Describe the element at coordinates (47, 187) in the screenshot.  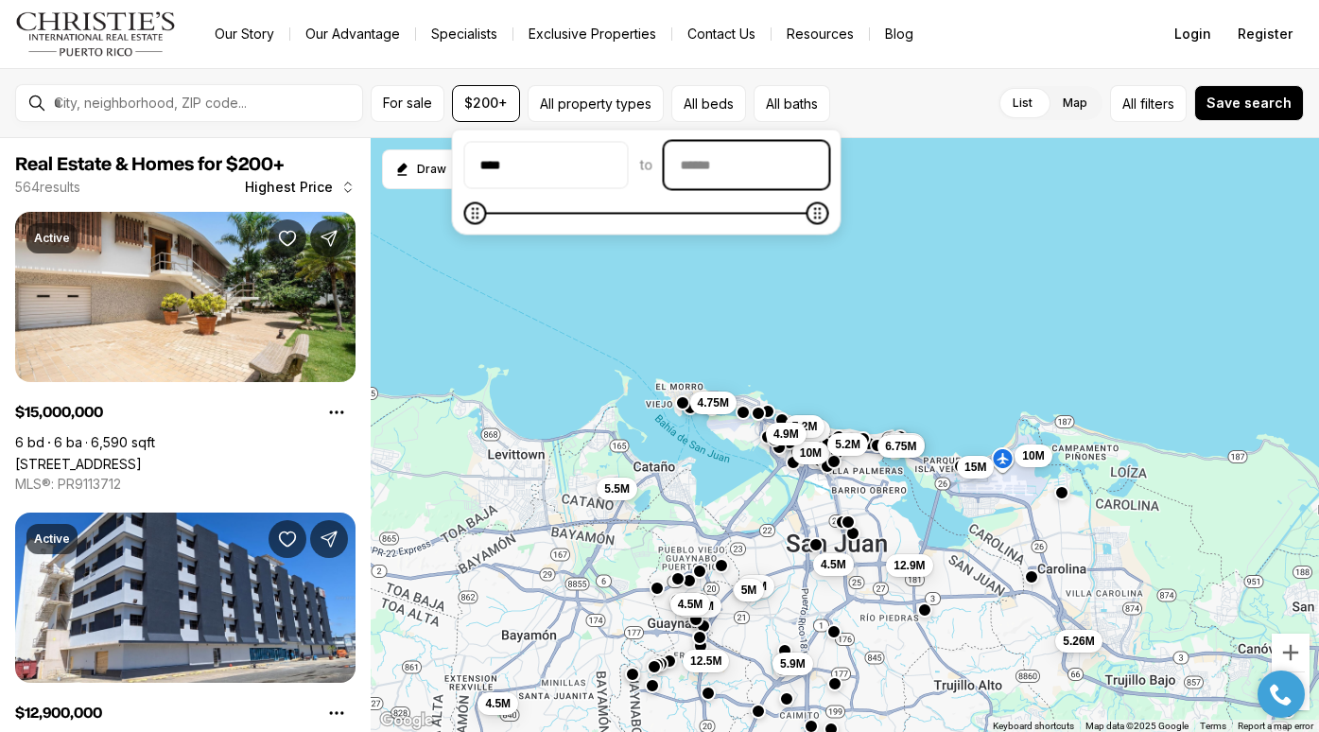
I see `p: 564 results` at that location.